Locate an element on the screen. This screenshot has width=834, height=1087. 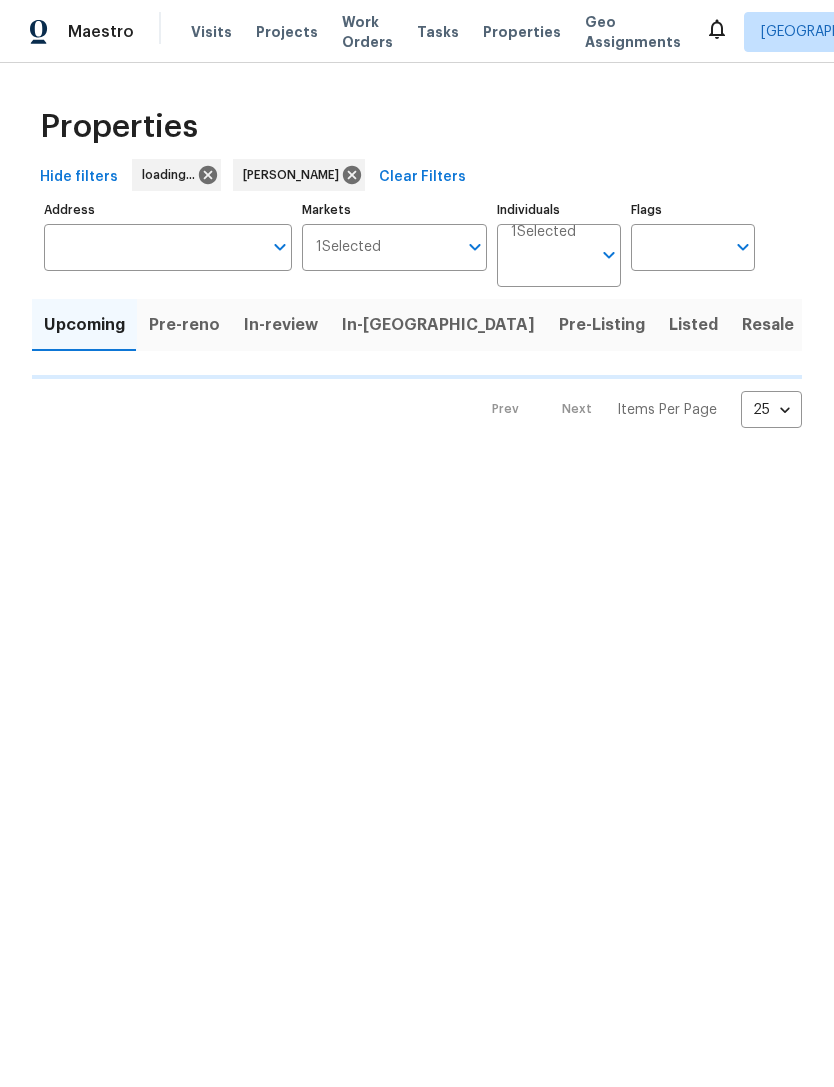
span: Listed is located at coordinates (693, 325).